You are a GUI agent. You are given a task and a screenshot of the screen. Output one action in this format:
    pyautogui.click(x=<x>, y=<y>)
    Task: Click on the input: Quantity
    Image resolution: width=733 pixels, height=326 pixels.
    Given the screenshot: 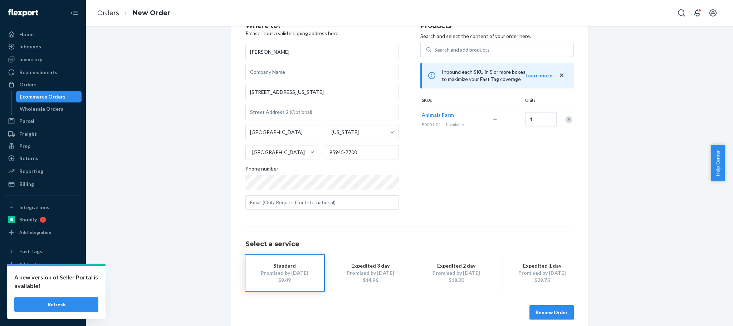 What is the action you would take?
    pyautogui.click(x=541, y=119)
    